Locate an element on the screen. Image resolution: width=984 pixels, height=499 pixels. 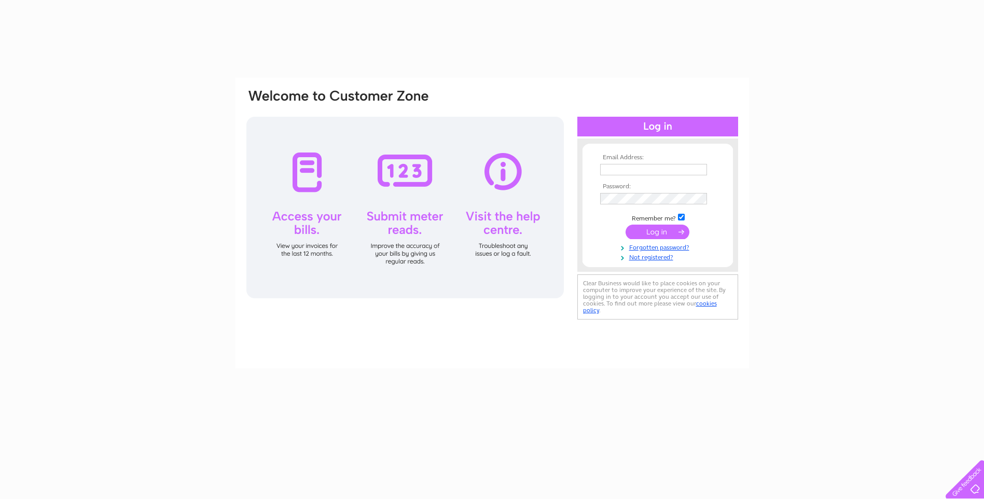
th: Email Address: is located at coordinates (658, 158).